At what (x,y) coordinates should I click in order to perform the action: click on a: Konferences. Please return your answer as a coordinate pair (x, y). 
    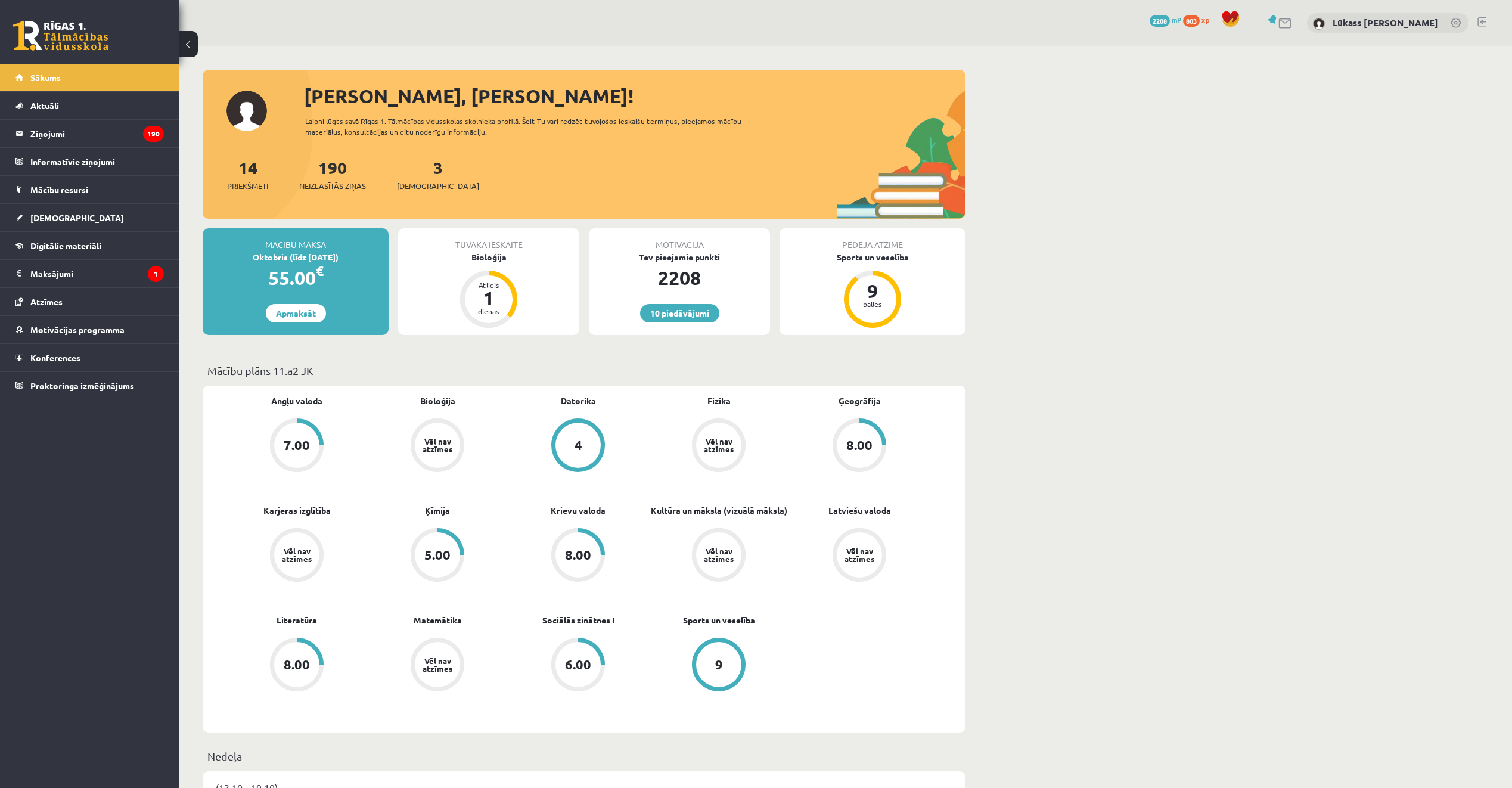
    Looking at the image, I should click on (90, 357).